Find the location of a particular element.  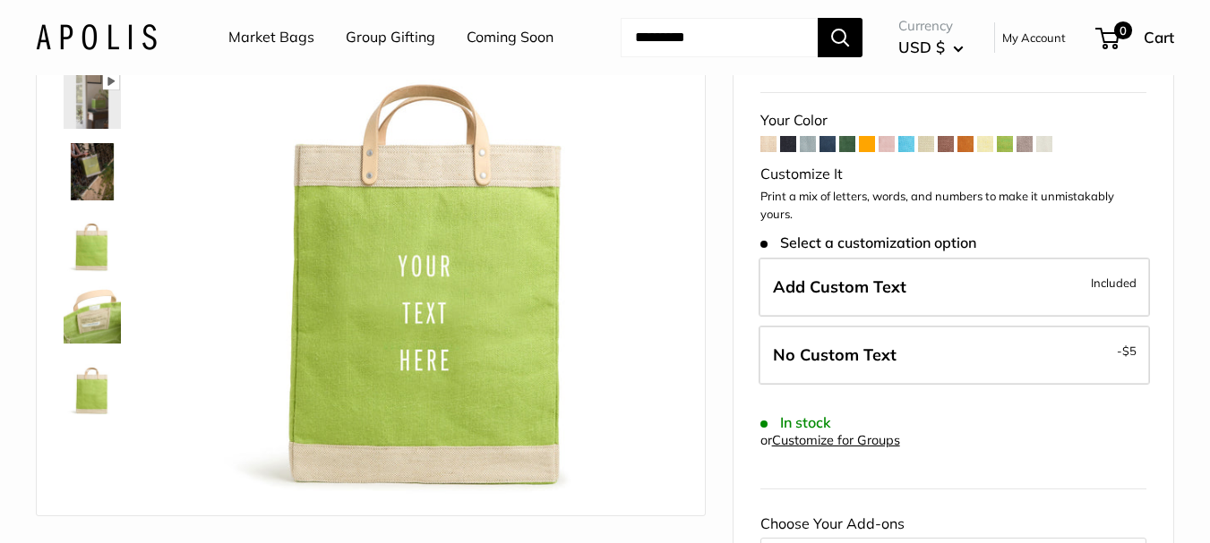

a: Group Gifting is located at coordinates (390, 38).